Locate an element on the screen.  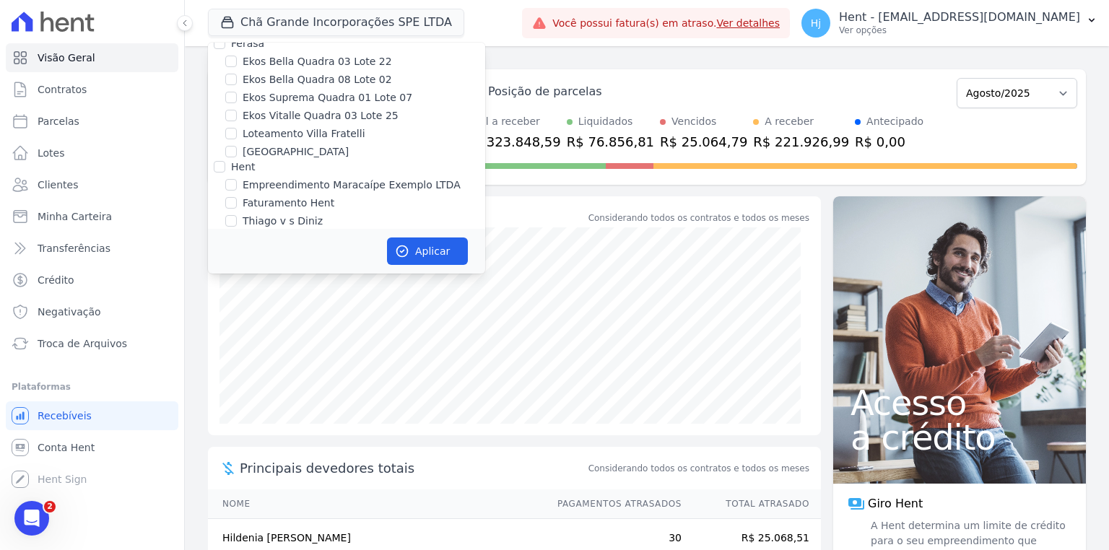
label: Hent is located at coordinates (243, 167).